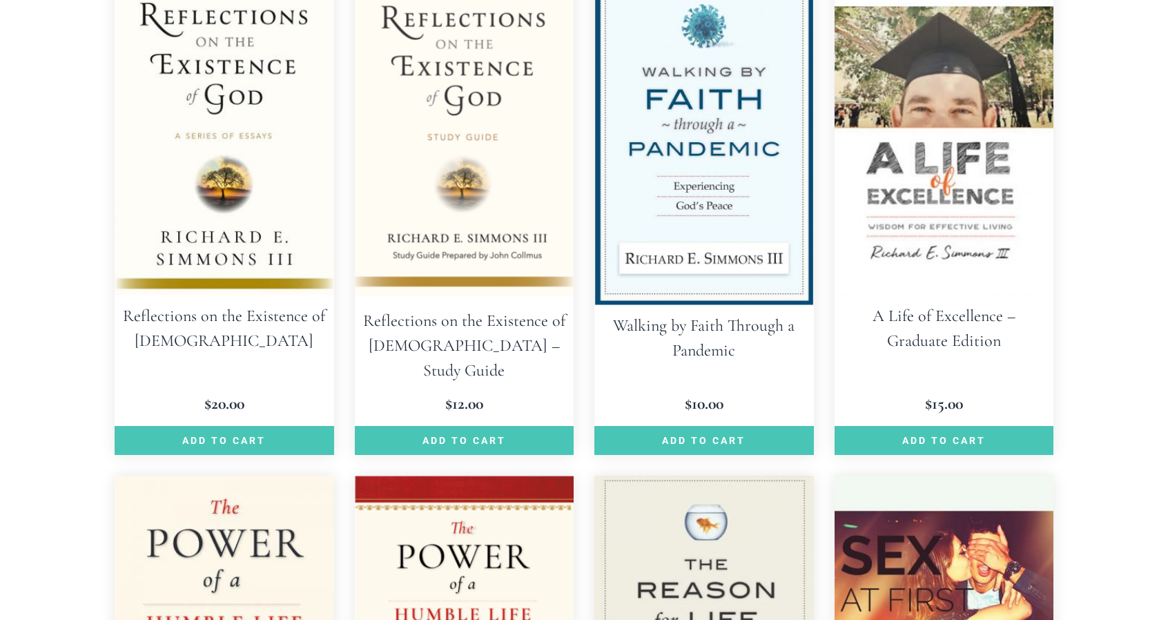 The height and width of the screenshot is (620, 1168). I want to click on a: Add to cart: “Reflections on the Existence of God”, so click(224, 440).